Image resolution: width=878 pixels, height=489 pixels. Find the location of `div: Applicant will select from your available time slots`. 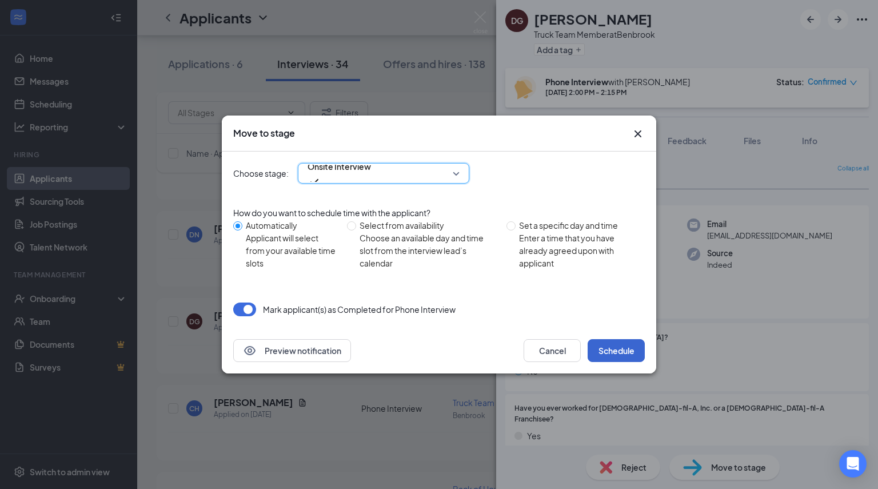

div: Applicant will select from your available time slots is located at coordinates (292, 250).